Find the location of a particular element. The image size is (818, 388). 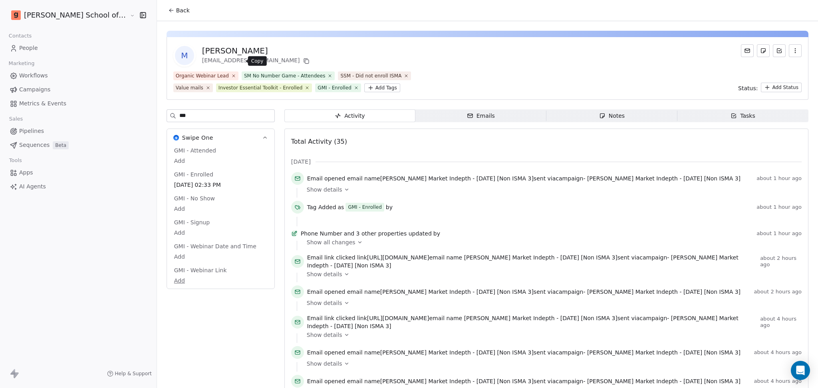

span: GMI - Webinar Link is located at coordinates (200, 270).